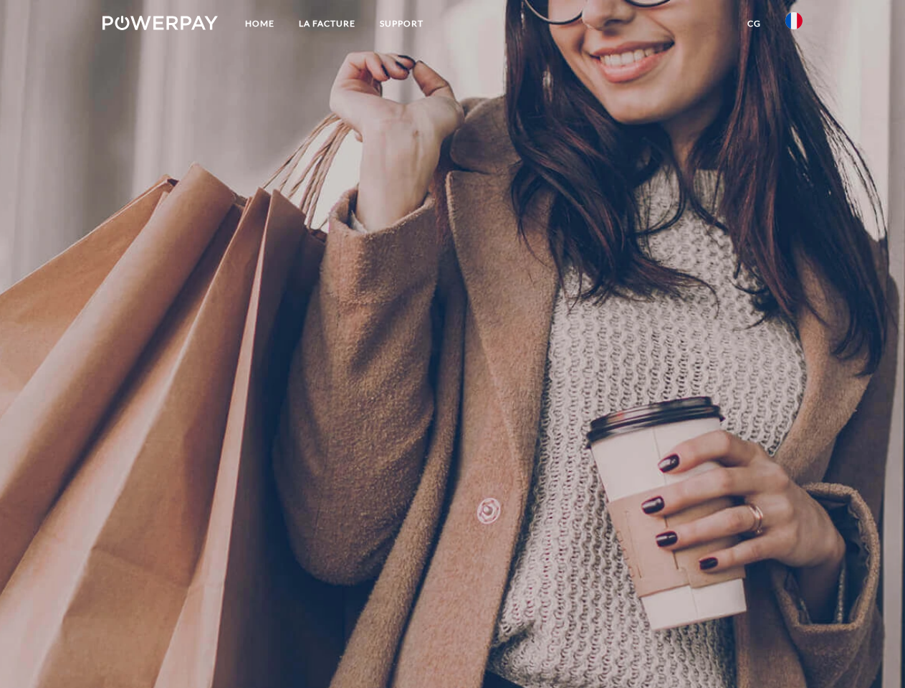 The width and height of the screenshot is (905, 688). I want to click on a: Home, so click(259, 24).